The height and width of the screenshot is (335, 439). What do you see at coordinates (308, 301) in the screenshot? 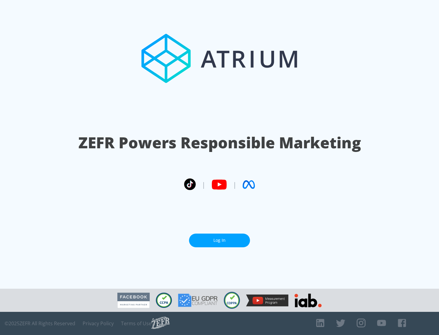
I see `img: IAB` at bounding box center [308, 301].